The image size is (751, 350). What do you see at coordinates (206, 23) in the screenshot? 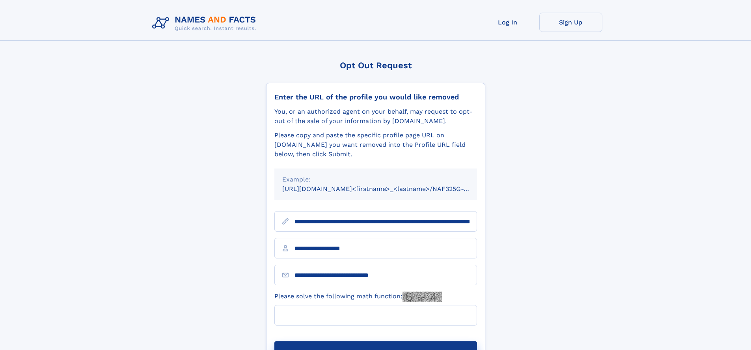
I see `img: Logo Names and Facts` at bounding box center [206, 23].